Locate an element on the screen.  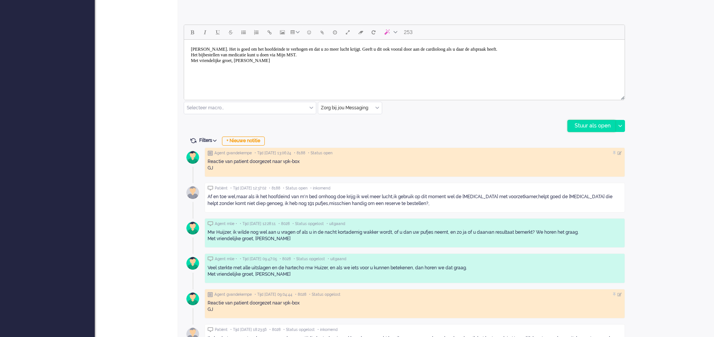
div: Resize is located at coordinates (621, 97).